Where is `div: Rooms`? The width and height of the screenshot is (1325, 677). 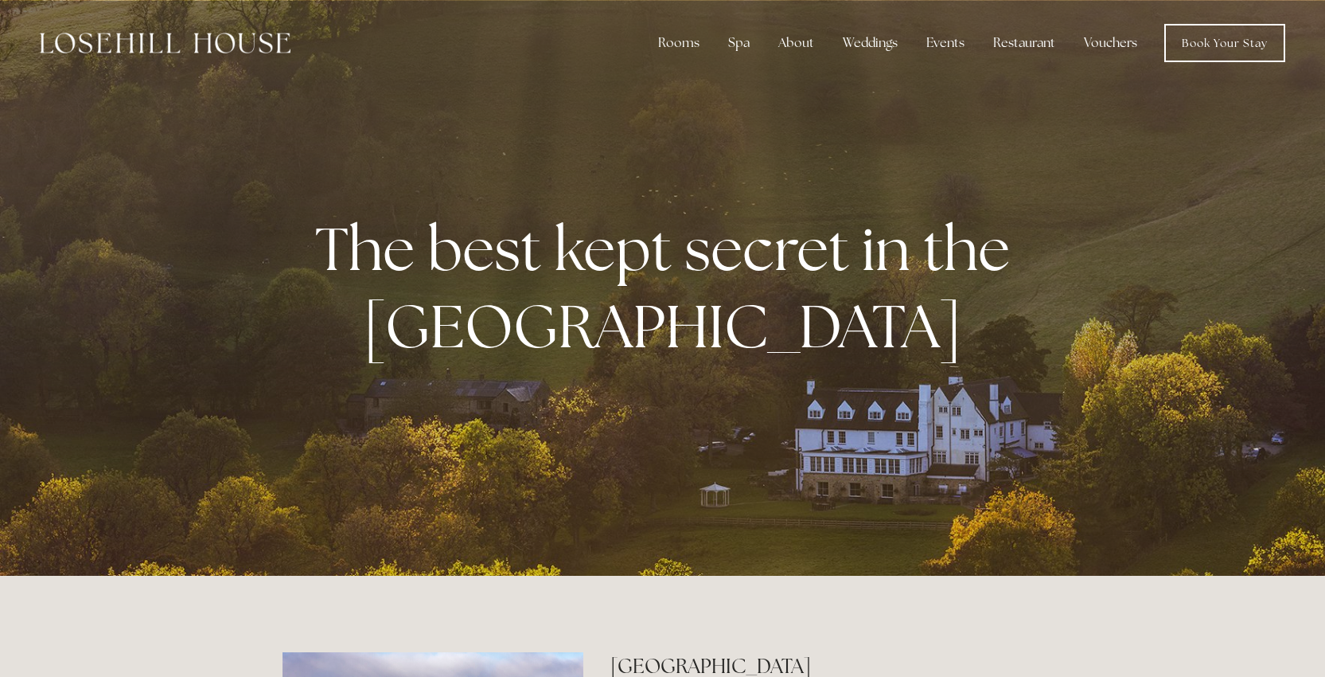 div: Rooms is located at coordinates (679, 43).